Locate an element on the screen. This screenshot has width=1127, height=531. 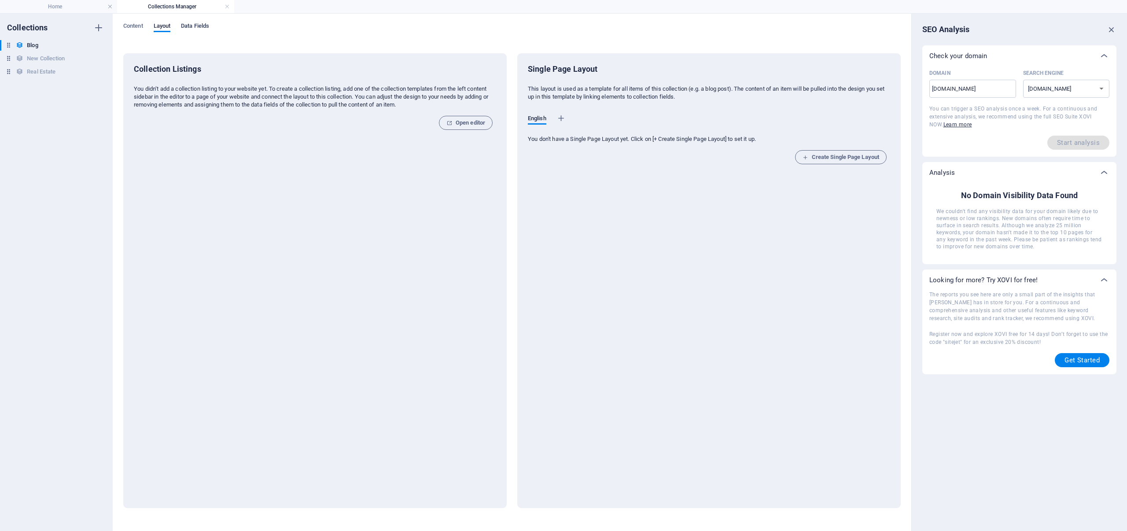
span: The next analysis can be started on Sep 11, 2025 12:19 AM. is located at coordinates (1078, 143).